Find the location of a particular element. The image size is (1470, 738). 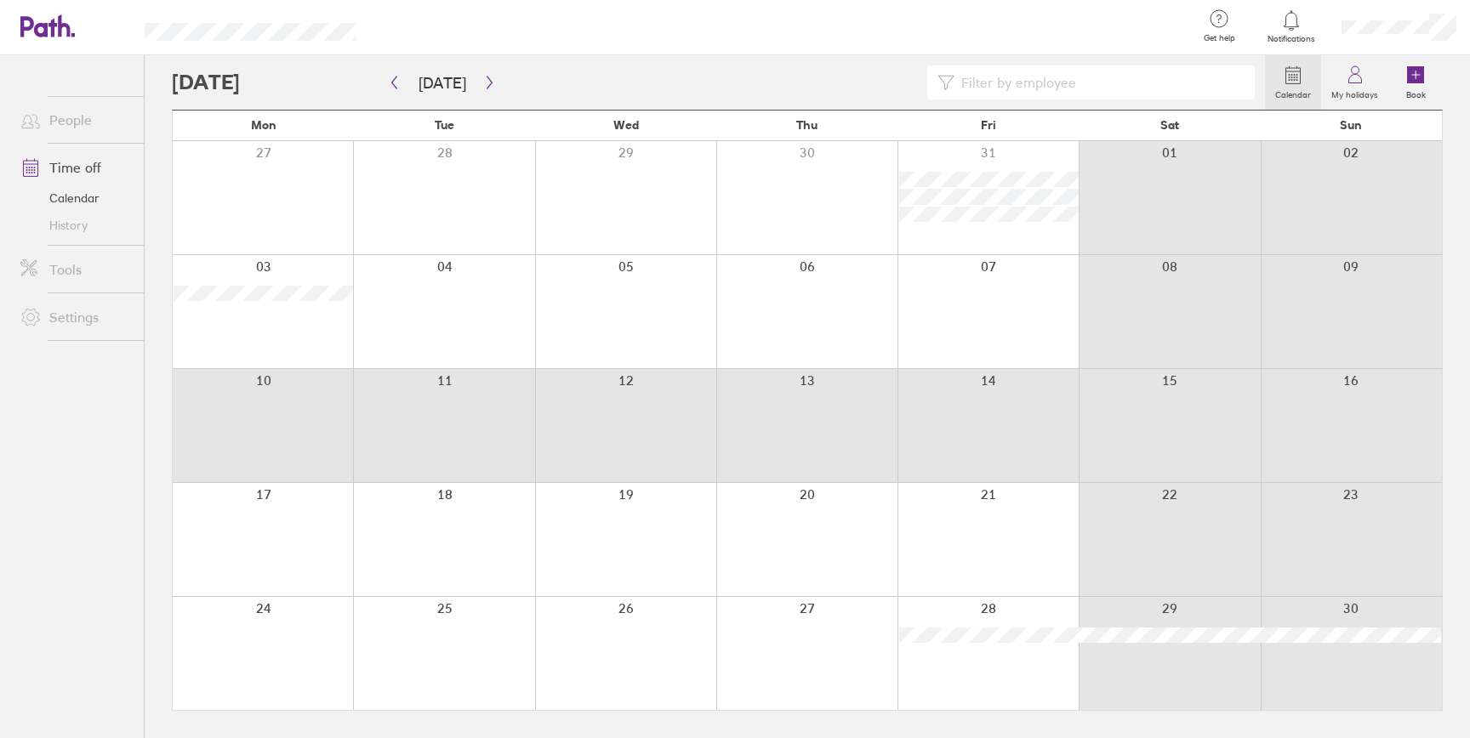

a: My holidays is located at coordinates (1354, 82).